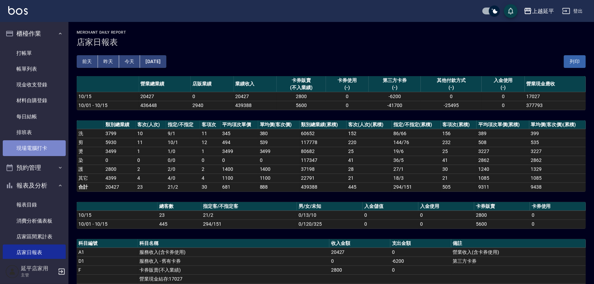  What do you see at coordinates (279, 125) in the screenshot?
I see `th: 單均價(客次價)` at bounding box center [279, 125].